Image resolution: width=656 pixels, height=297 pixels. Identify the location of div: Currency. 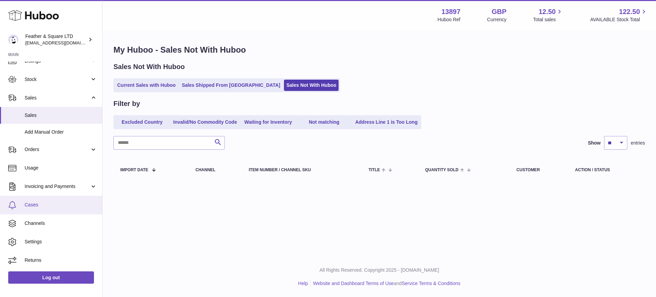
(497, 19).